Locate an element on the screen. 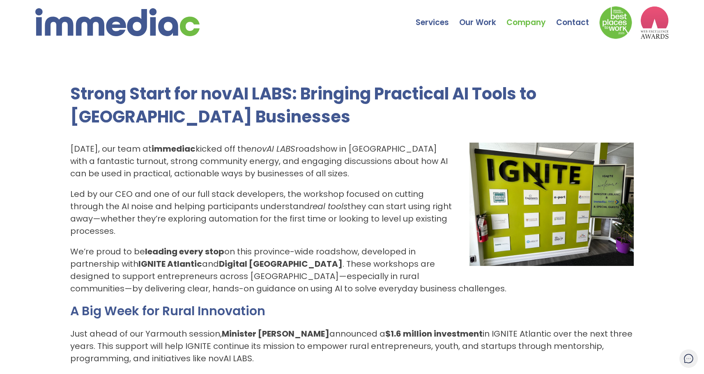  strong: $1.6 million investment is located at coordinates (433, 333).